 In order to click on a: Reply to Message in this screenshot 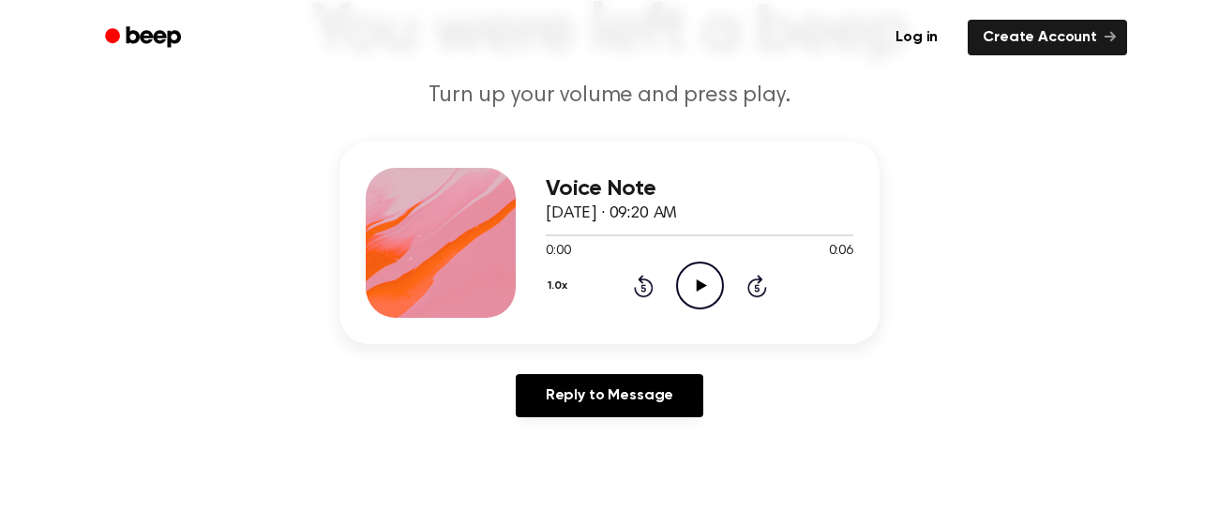, I will do `click(609, 396)`.